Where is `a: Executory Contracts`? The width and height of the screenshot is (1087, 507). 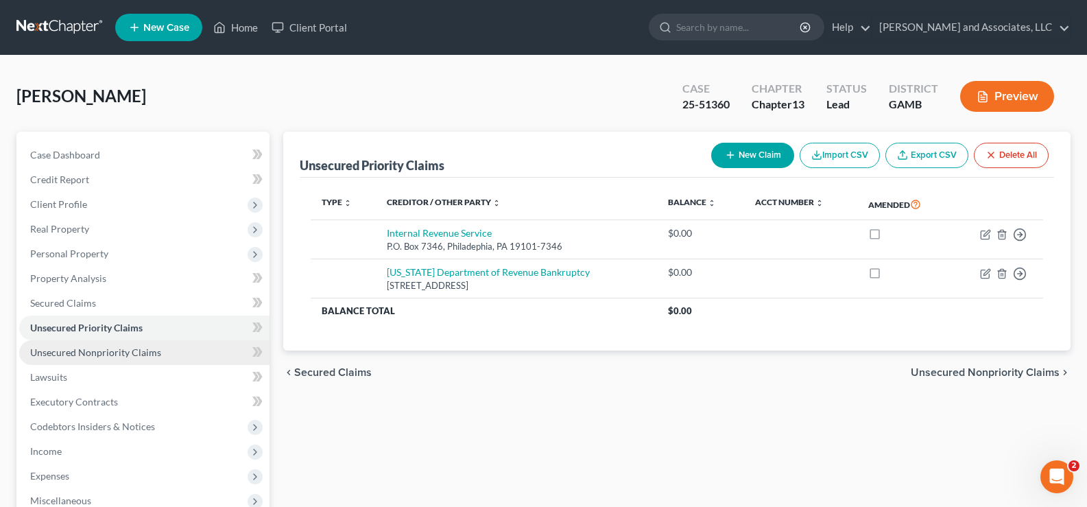
a: Executory Contracts is located at coordinates (144, 402).